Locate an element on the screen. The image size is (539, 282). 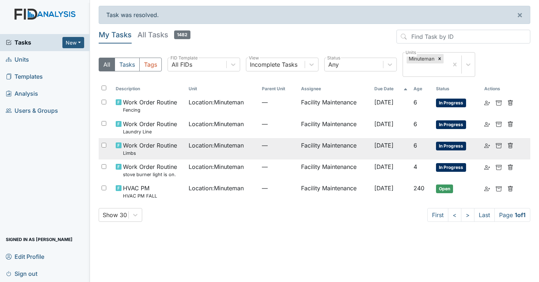
button: All is located at coordinates (107, 65).